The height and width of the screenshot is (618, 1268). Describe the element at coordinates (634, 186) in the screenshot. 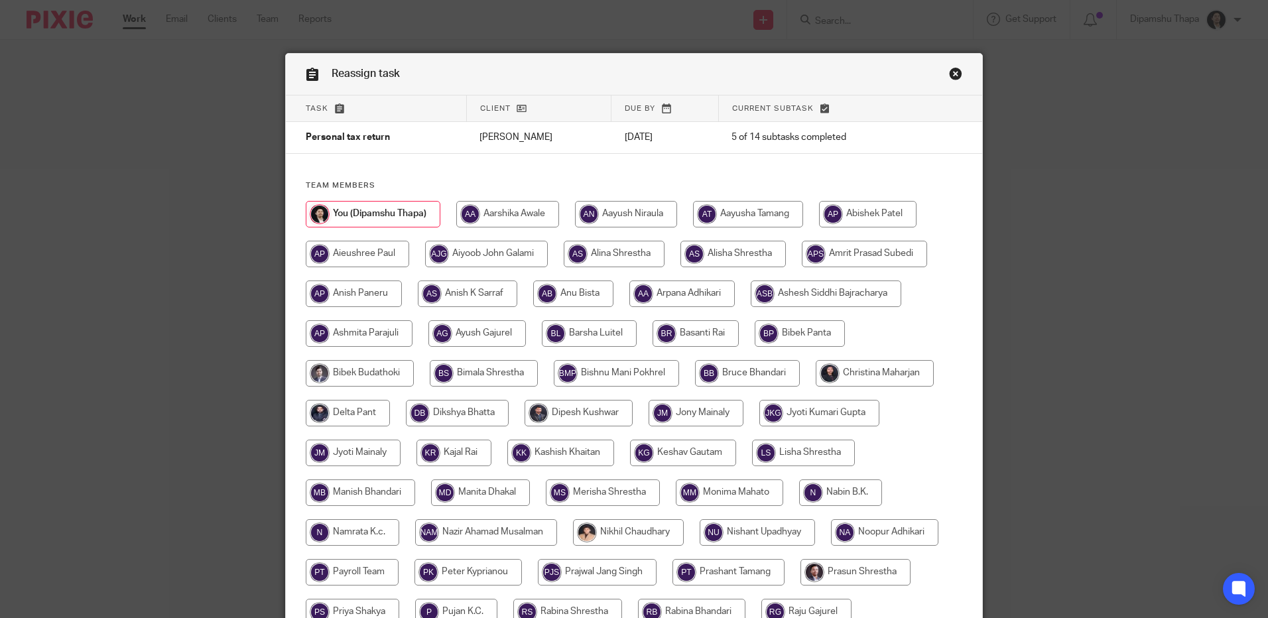

I see `h4: Team members` at that location.